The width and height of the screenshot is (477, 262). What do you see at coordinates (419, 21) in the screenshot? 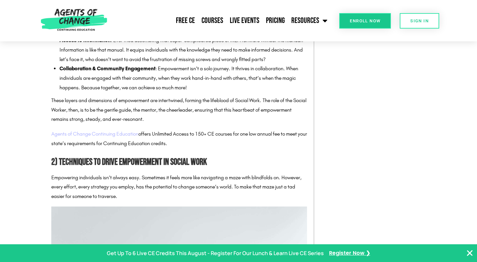
I see `span: SIGN IN` at bounding box center [419, 21].